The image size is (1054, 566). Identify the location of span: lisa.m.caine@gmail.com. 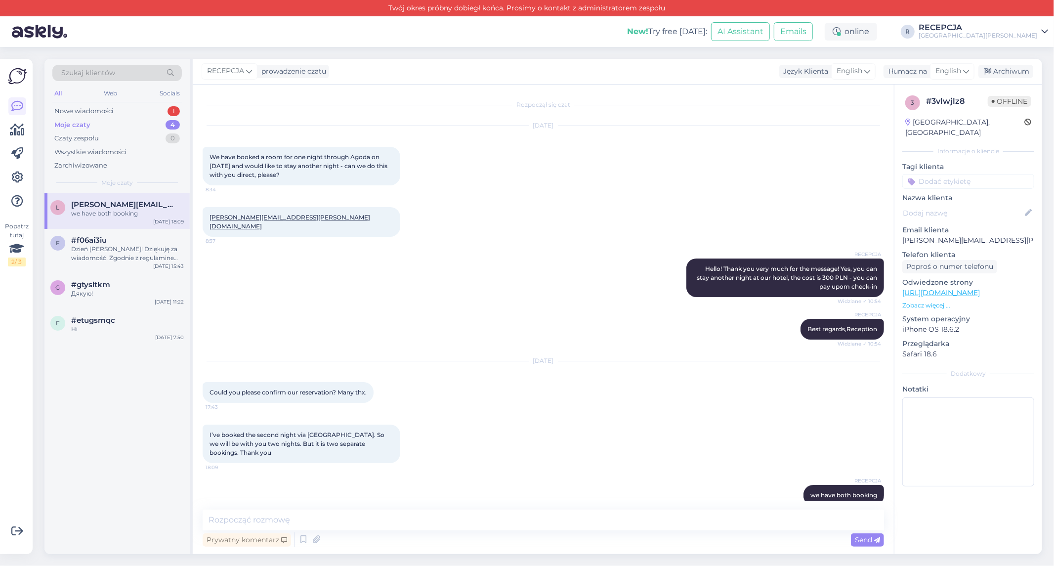
(123, 204).